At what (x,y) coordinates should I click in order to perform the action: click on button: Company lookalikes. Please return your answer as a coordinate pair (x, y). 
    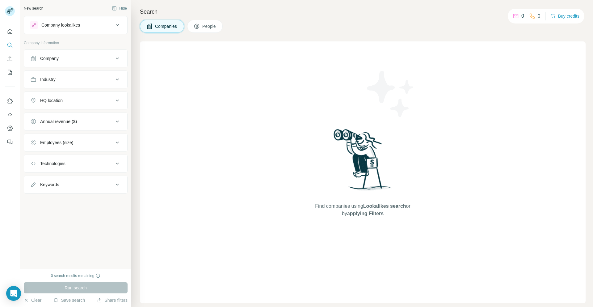
    Looking at the image, I should click on (76, 25).